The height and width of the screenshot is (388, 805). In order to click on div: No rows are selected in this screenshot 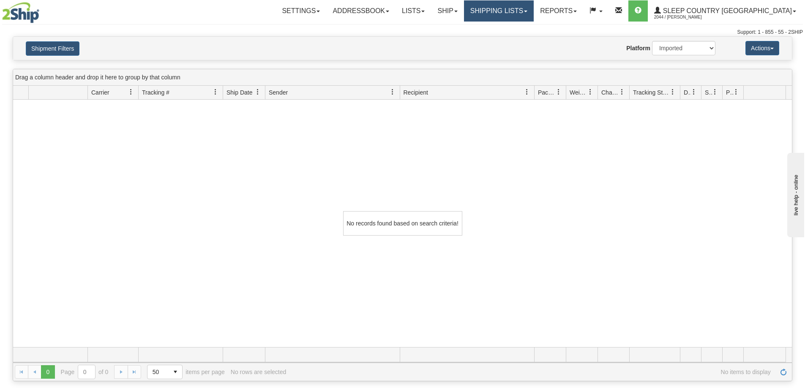, I will do `click(259, 372)`.